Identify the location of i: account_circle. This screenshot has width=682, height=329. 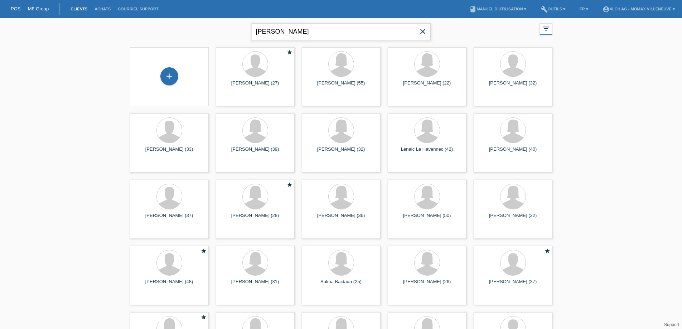
(606, 9).